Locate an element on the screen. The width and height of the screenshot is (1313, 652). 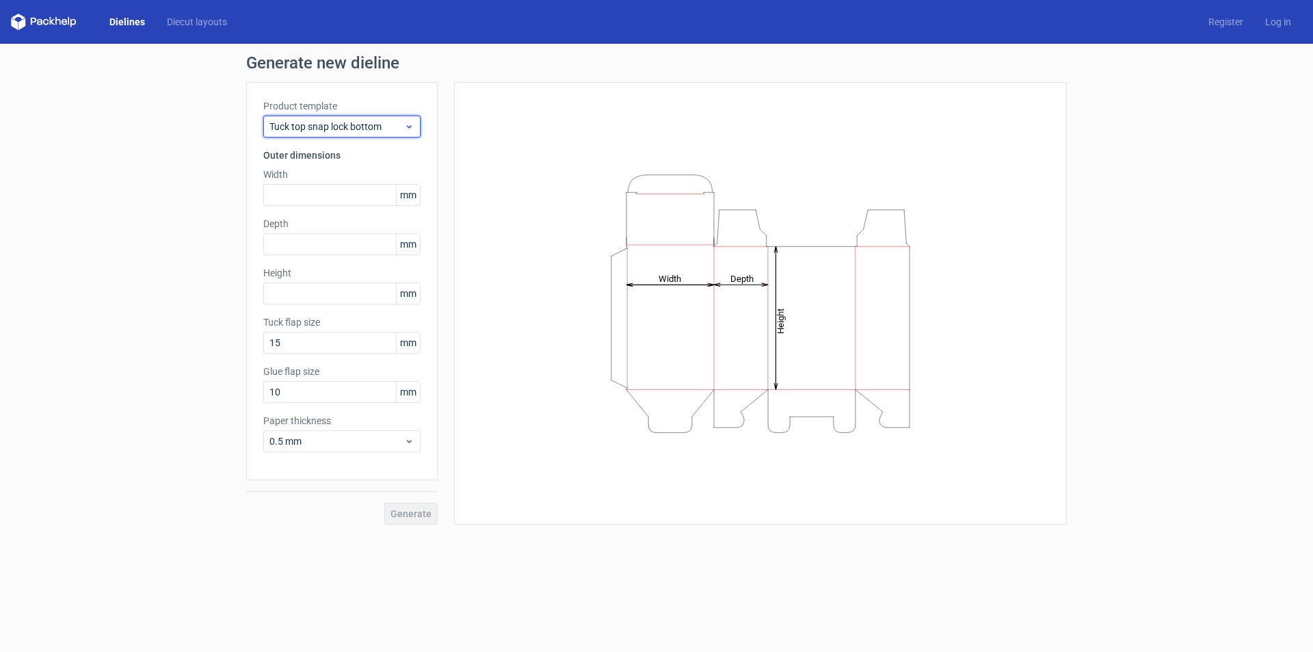
tspan: Height is located at coordinates (780, 320).